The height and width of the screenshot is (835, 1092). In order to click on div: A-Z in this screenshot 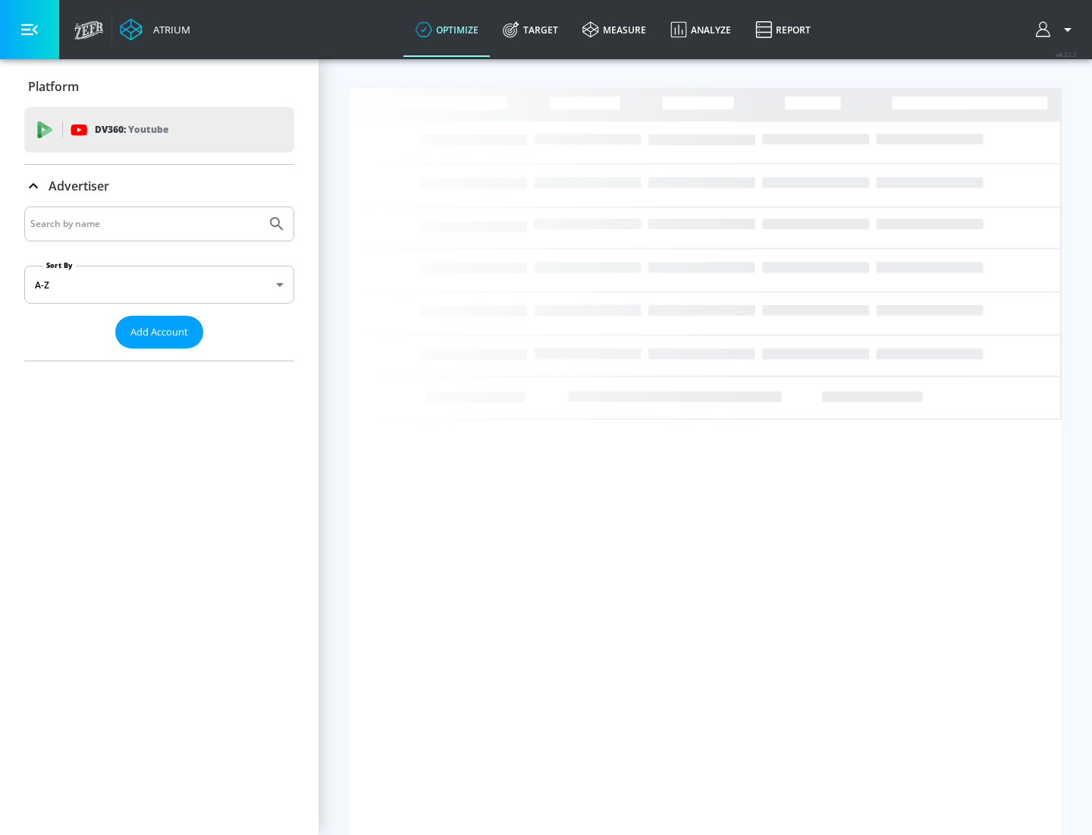, I will do `click(159, 284)`.